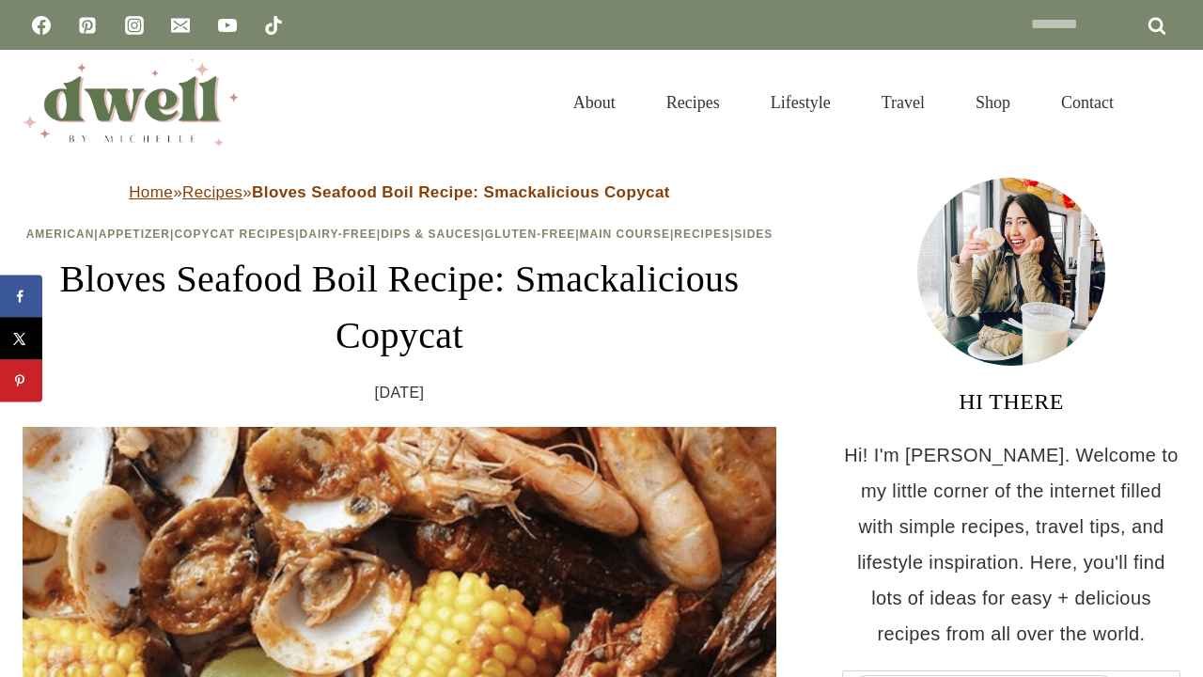 The height and width of the screenshot is (677, 1203). I want to click on button: View Search Form, so click(1165, 102).